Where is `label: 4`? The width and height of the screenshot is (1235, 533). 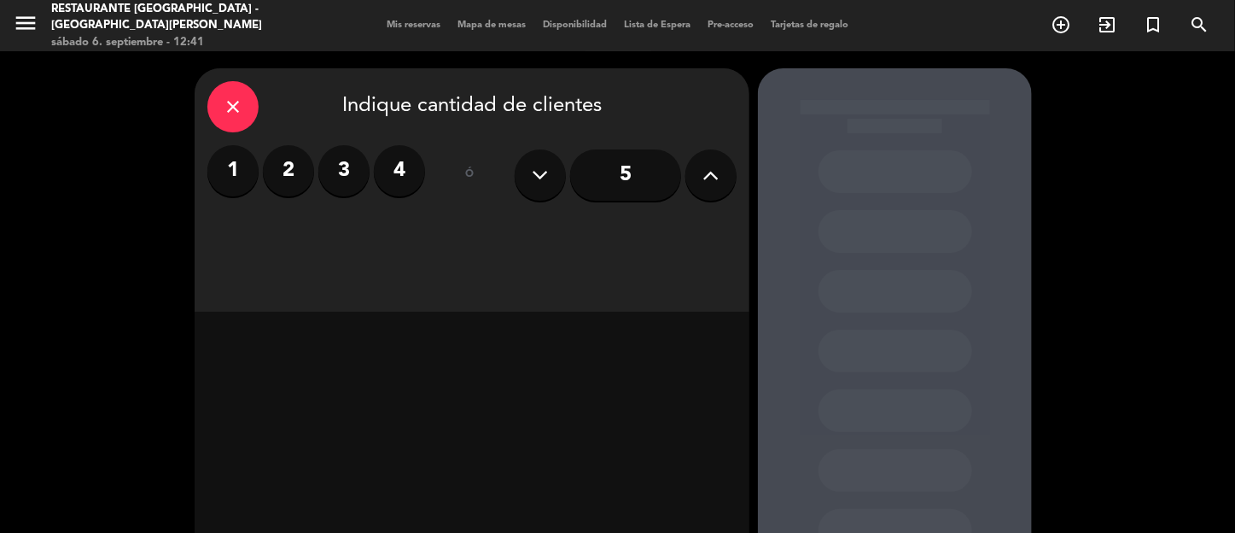
label: 4 is located at coordinates (399, 171).